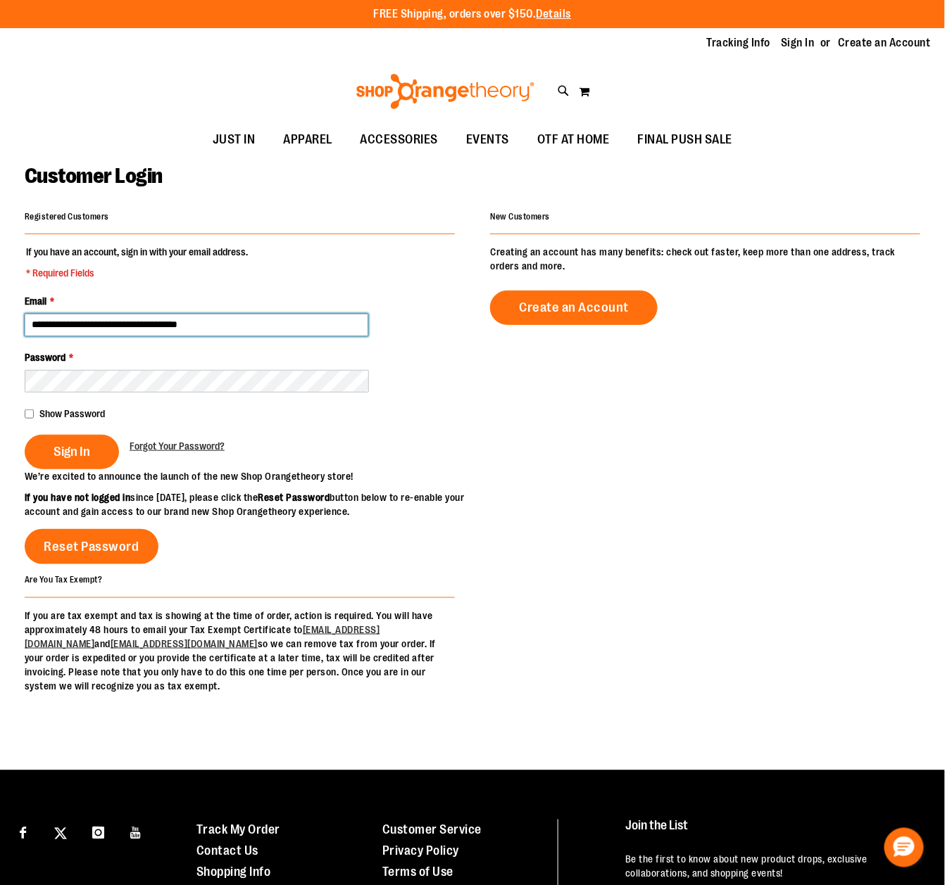  Describe the element at coordinates (94, 176) in the screenshot. I see `span: Customer Login` at that location.